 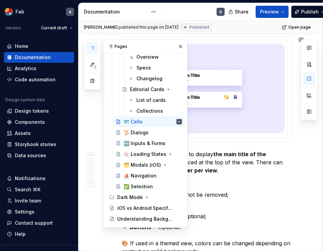 I want to click on a: Overview, so click(x=155, y=57).